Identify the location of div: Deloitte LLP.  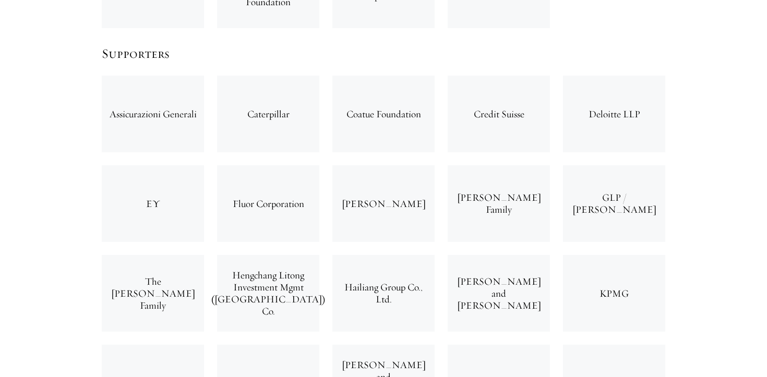
(614, 114).